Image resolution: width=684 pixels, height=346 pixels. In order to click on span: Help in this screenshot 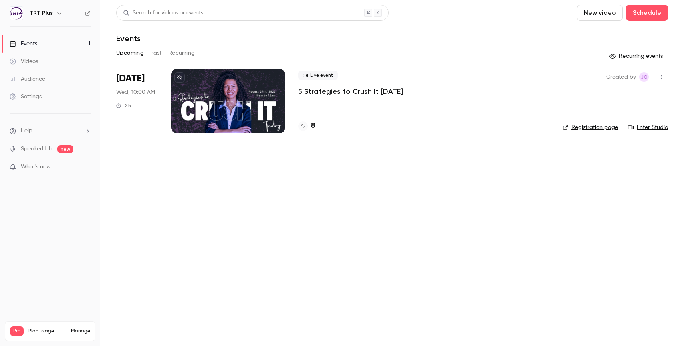, I will do `click(26, 131)`.